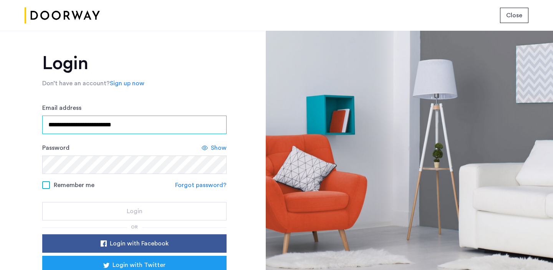 The width and height of the screenshot is (553, 270). I want to click on a: Sign up now, so click(127, 83).